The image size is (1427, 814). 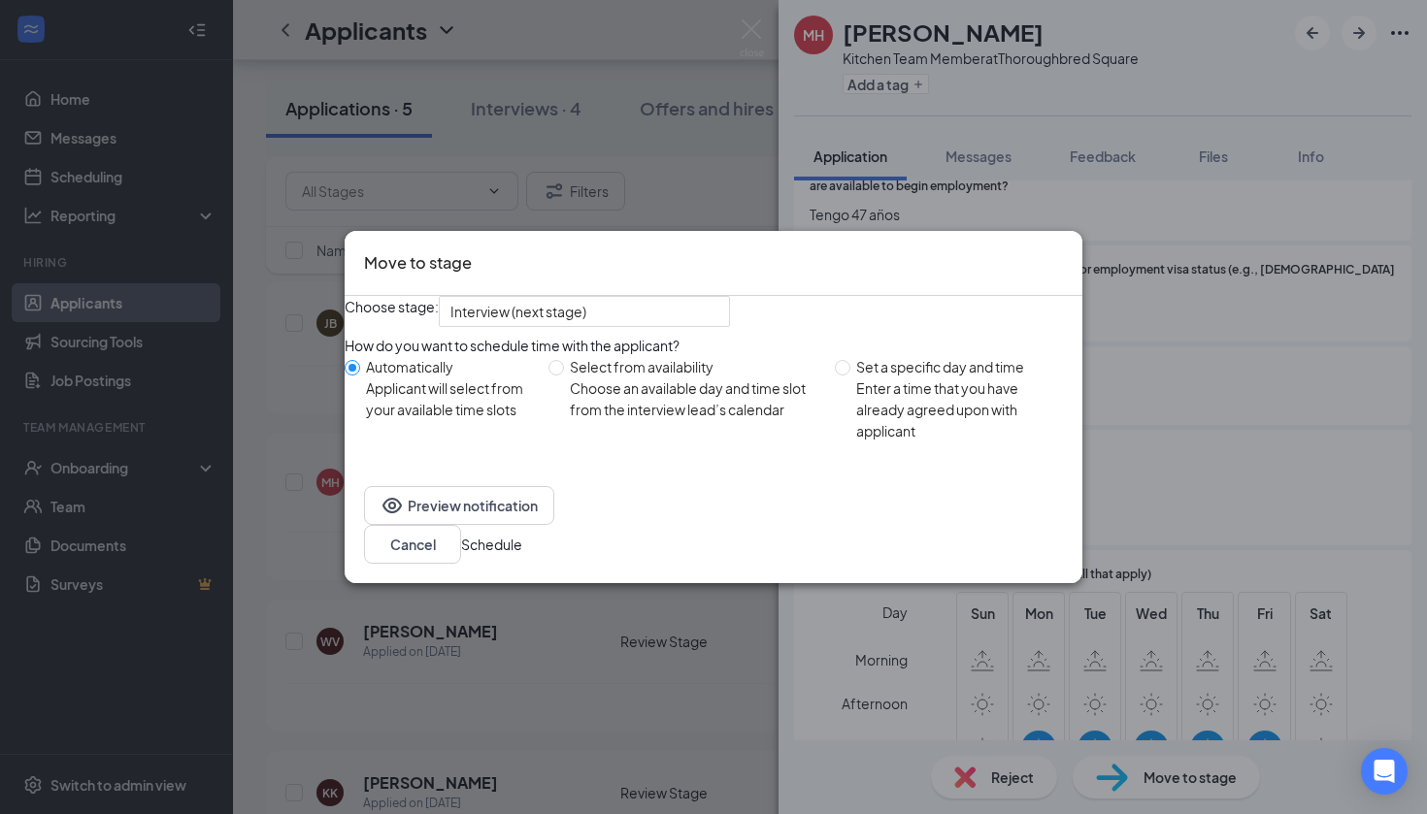 What do you see at coordinates (713, 346) in the screenshot?
I see `div: How do you want to schedule time with the applicant?` at bounding box center [713, 346].